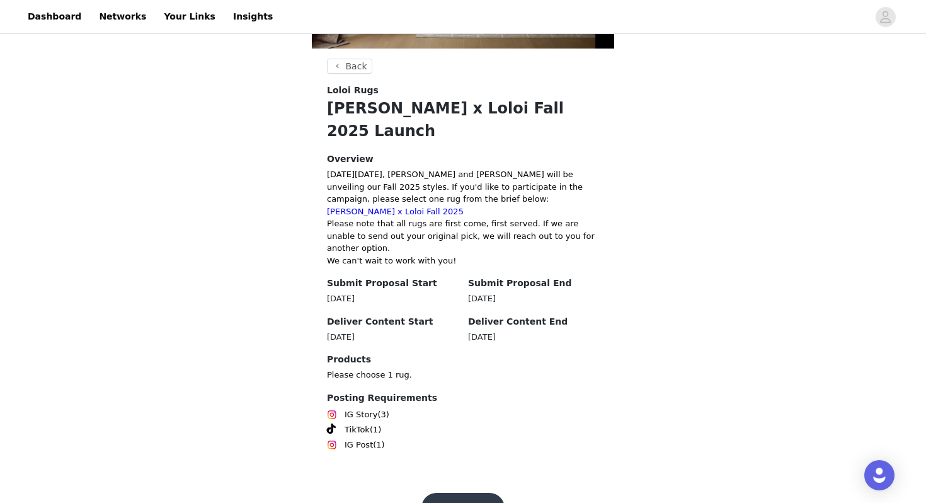 This screenshot has width=926, height=503. Describe the element at coordinates (253, 16) in the screenshot. I see `a: Insights` at that location.